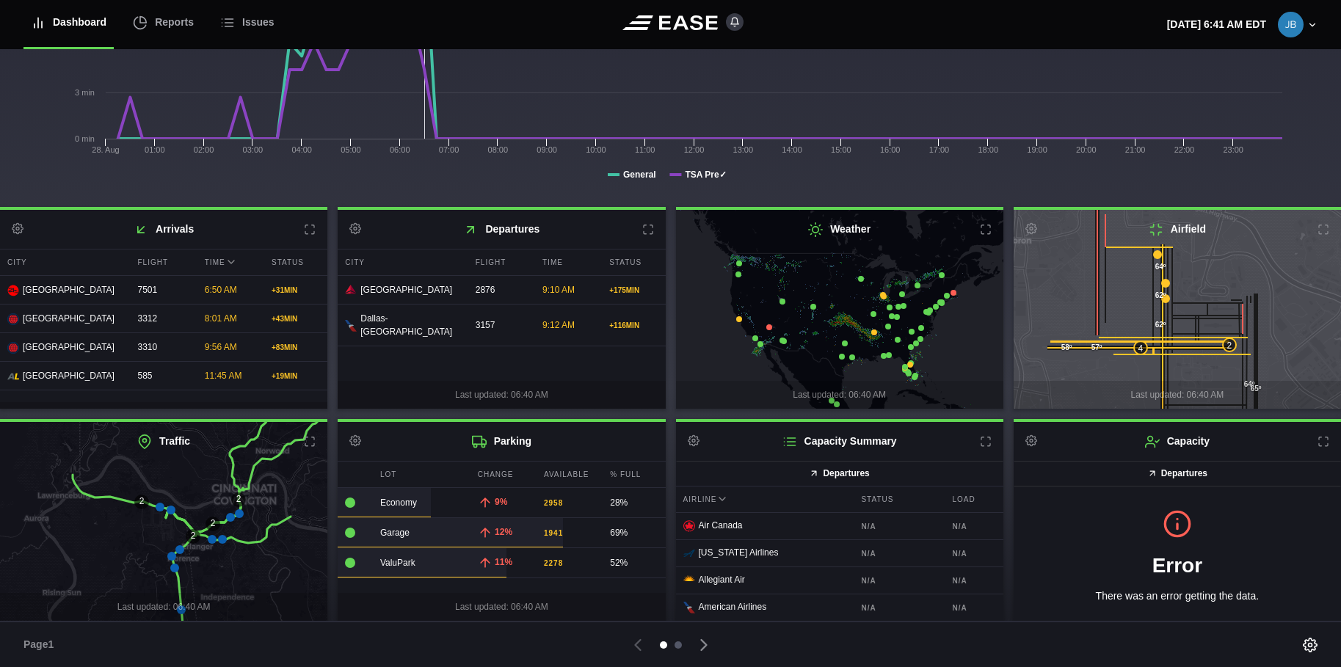 The height and width of the screenshot is (667, 1341). Describe the element at coordinates (351, 150) in the screenshot. I see `text: 05:00` at that location.